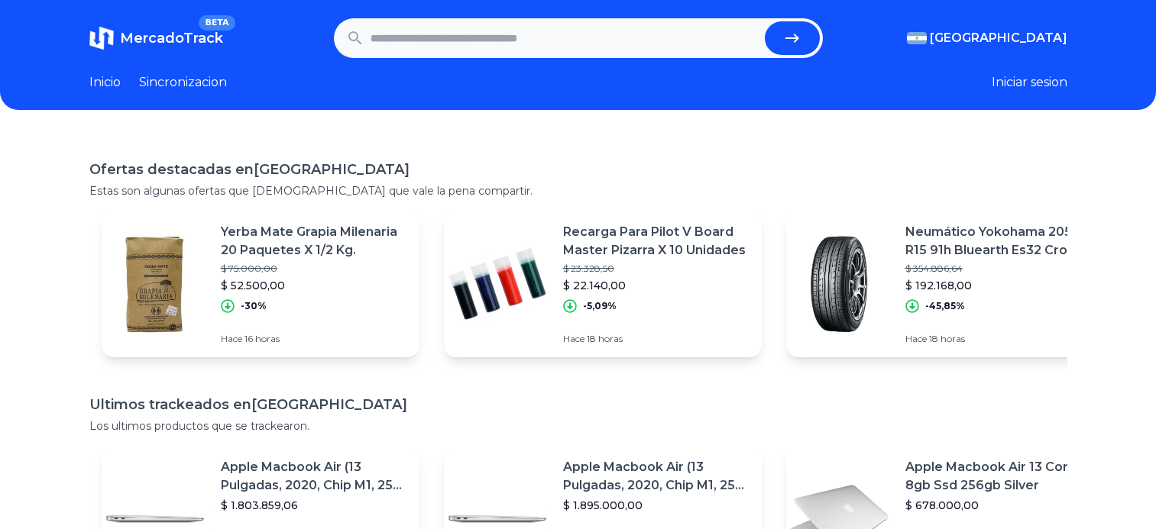  What do you see at coordinates (105, 82) in the screenshot?
I see `a: Inicio` at bounding box center [105, 82].